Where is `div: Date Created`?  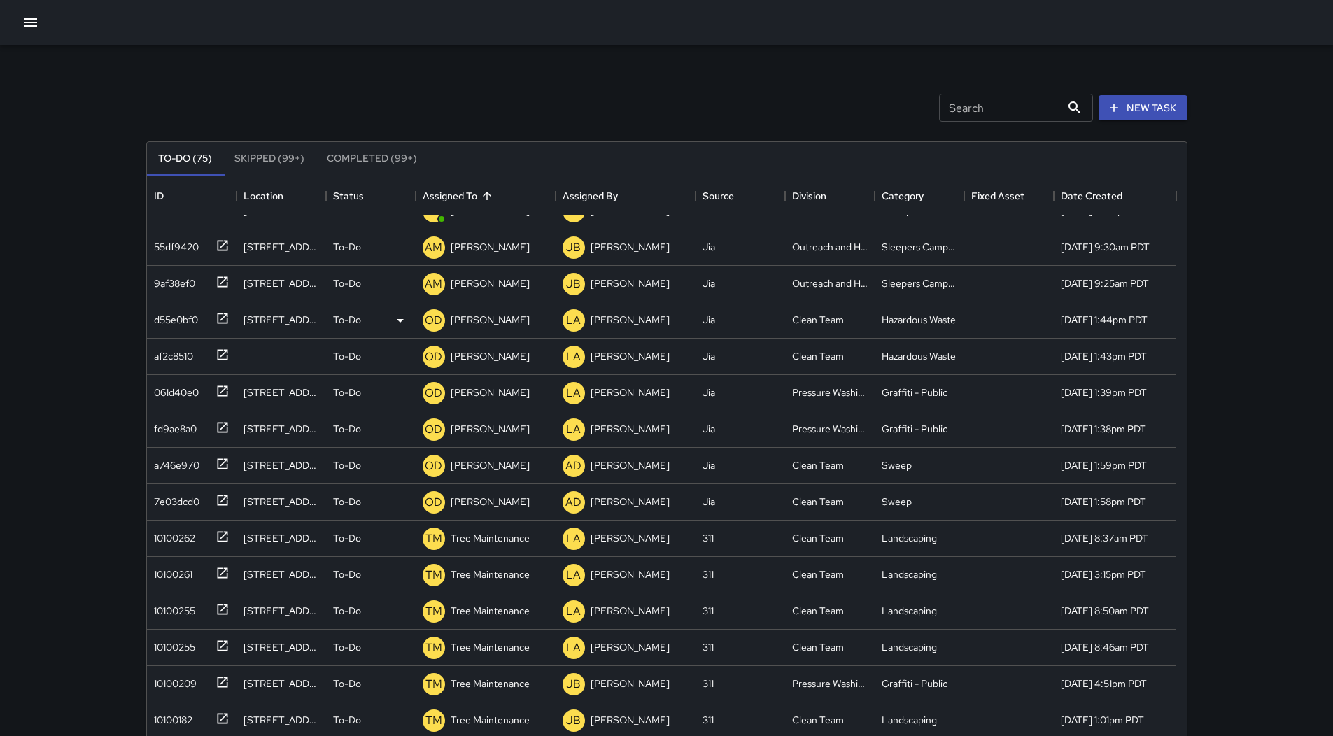
div: Date Created is located at coordinates (1092, 196).